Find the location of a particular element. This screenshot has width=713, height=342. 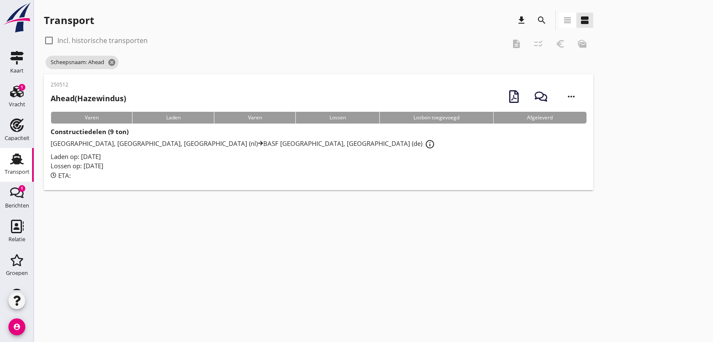

div: Afgeleverd is located at coordinates (539, 118).